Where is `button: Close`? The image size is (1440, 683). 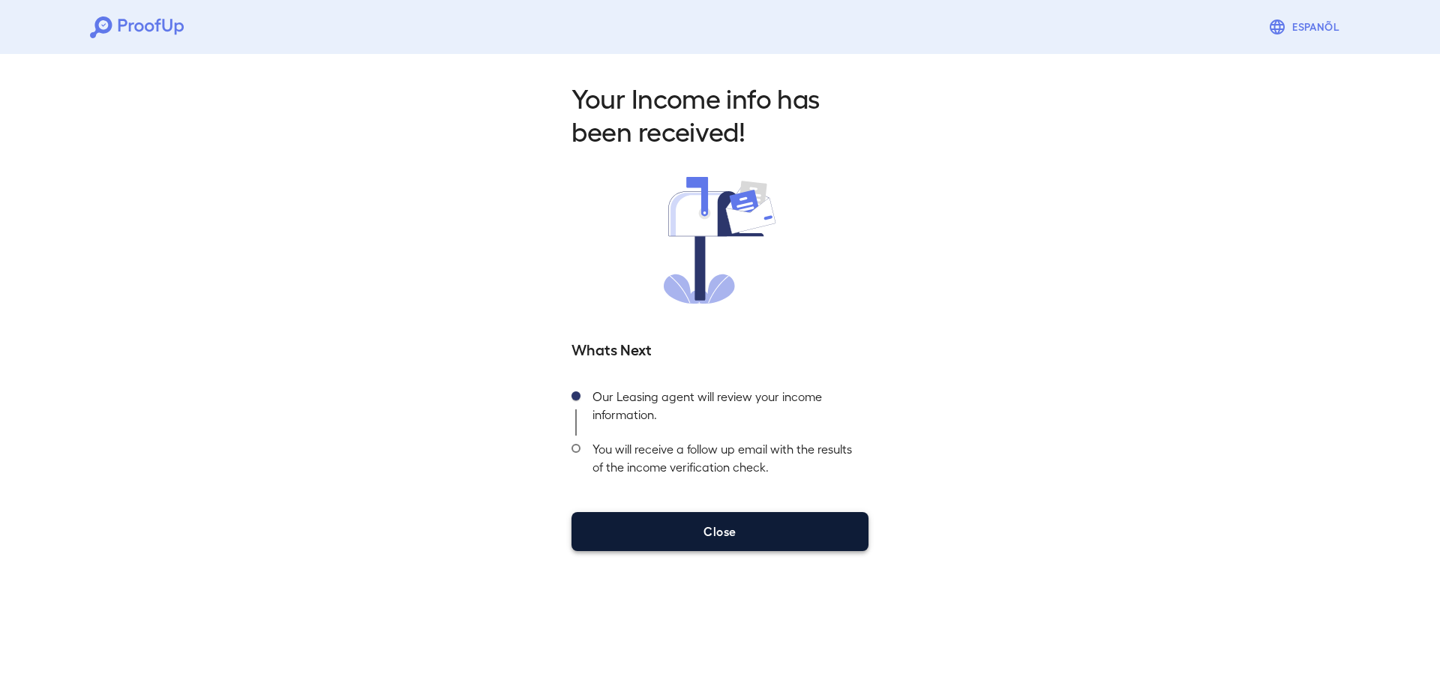 button: Close is located at coordinates (720, 532).